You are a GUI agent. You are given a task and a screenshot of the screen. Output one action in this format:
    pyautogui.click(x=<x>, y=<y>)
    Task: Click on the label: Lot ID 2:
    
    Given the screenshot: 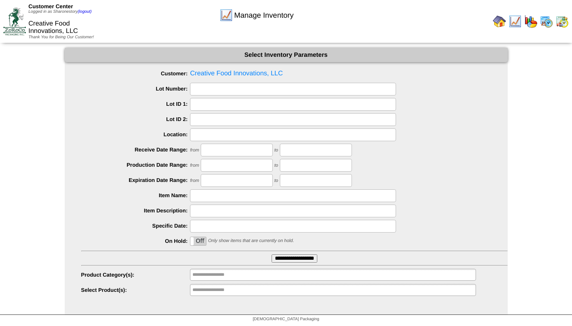 What is the action you would take?
    pyautogui.click(x=136, y=119)
    